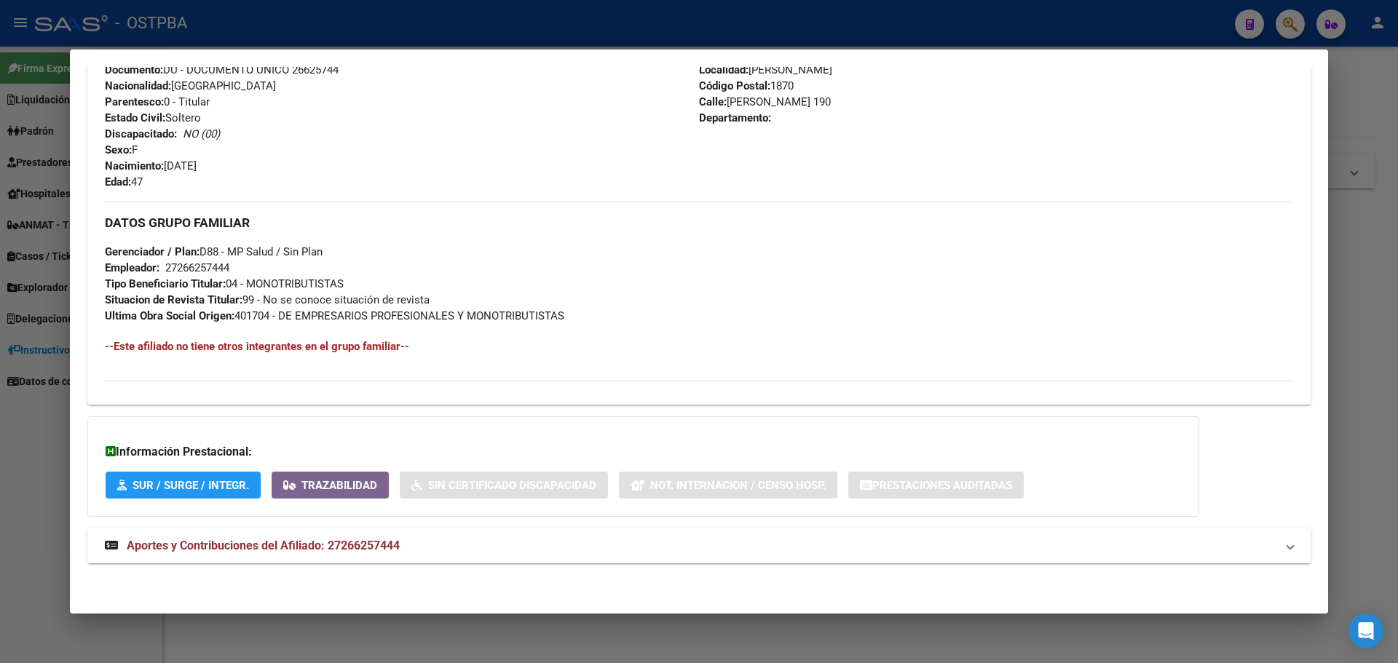 This screenshot has width=1398, height=663. Describe the element at coordinates (699, 223) in the screenshot. I see `h3: DATOS GRUPO FAMILIAR` at that location.